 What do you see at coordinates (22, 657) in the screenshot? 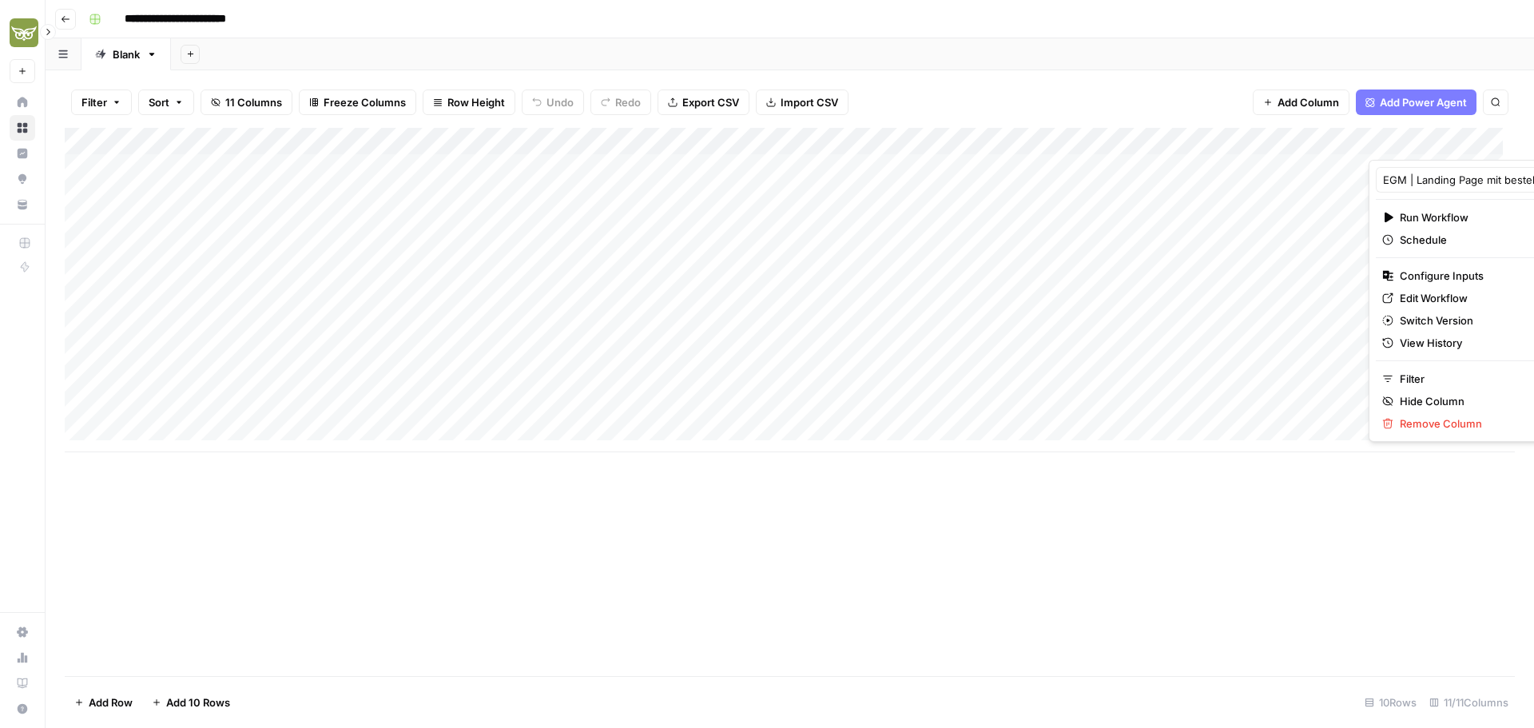
I see `a: Usage` at bounding box center [22, 657].